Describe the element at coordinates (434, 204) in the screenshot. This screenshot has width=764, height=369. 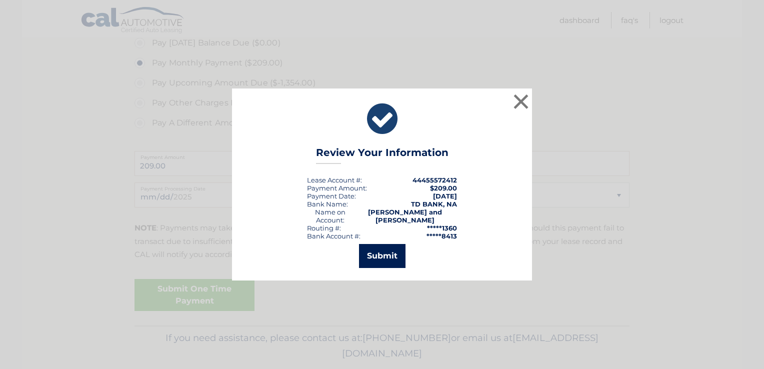
I see `strong: TD BANK, NA` at that location.